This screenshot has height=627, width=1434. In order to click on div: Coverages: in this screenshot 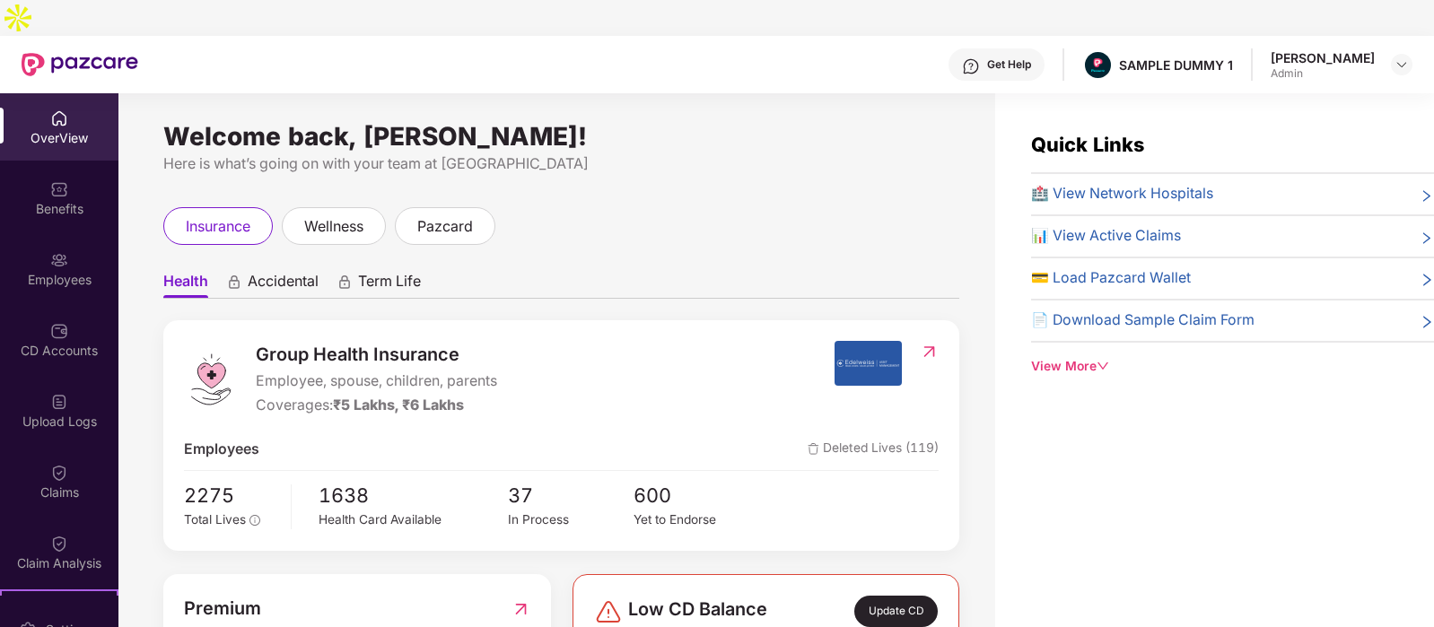, I will do `click(376, 406)`.